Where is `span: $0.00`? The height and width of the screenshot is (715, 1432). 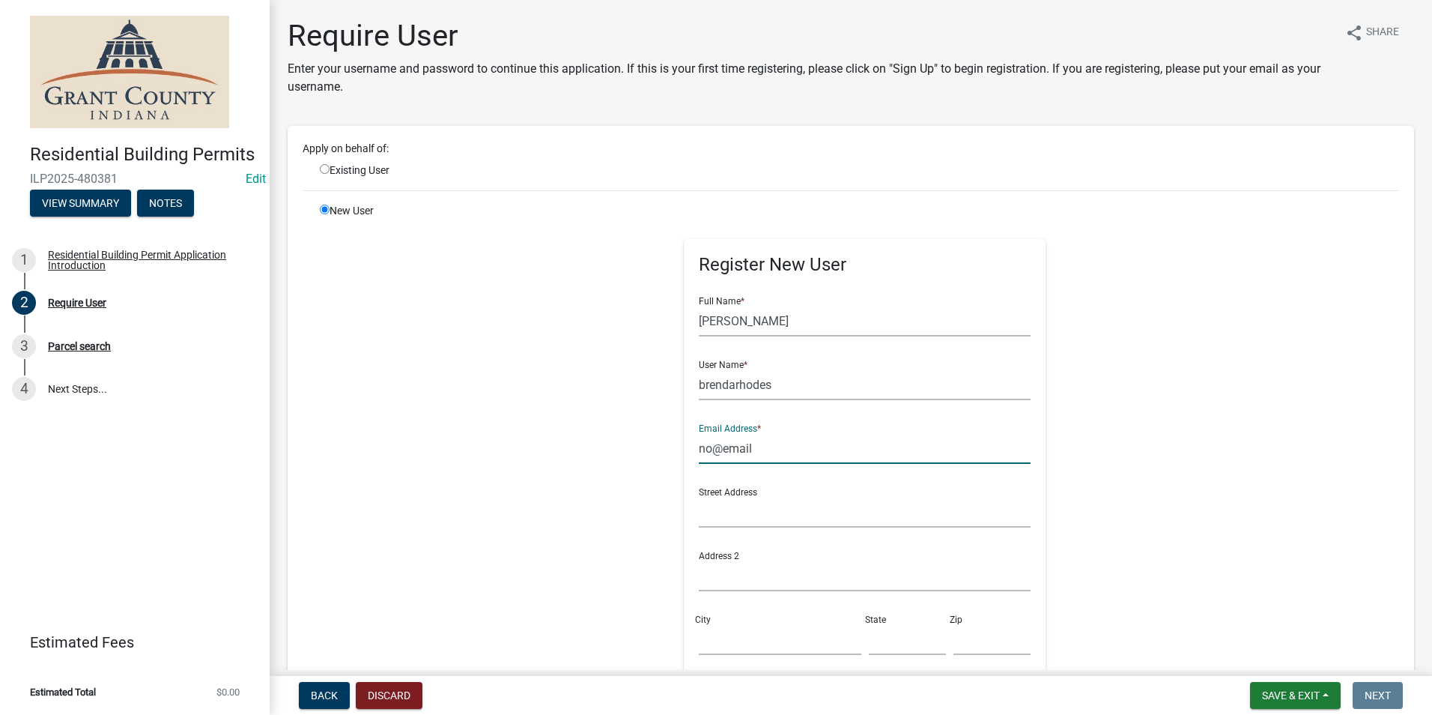 span: $0.00 is located at coordinates (228, 691).